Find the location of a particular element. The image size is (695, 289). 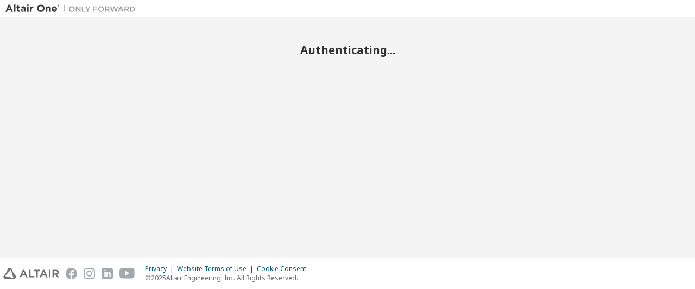

img: altair_logo.svg is located at coordinates (31, 274).